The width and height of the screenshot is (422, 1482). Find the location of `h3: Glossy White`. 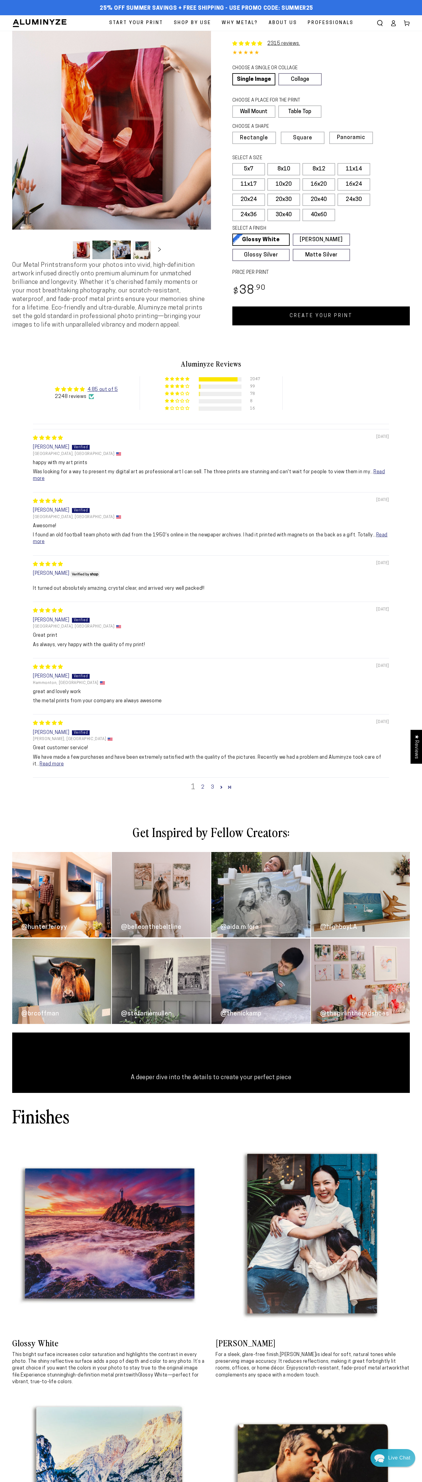

h3: Glossy White is located at coordinates (109, 1342).